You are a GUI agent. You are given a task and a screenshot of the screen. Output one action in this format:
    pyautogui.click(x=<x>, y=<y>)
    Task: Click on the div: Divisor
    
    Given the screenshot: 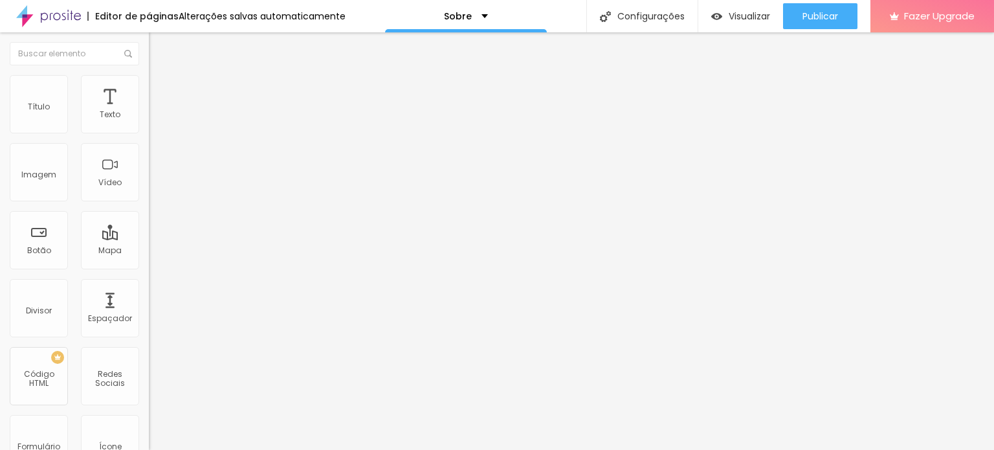 What is the action you would take?
    pyautogui.click(x=39, y=318)
    